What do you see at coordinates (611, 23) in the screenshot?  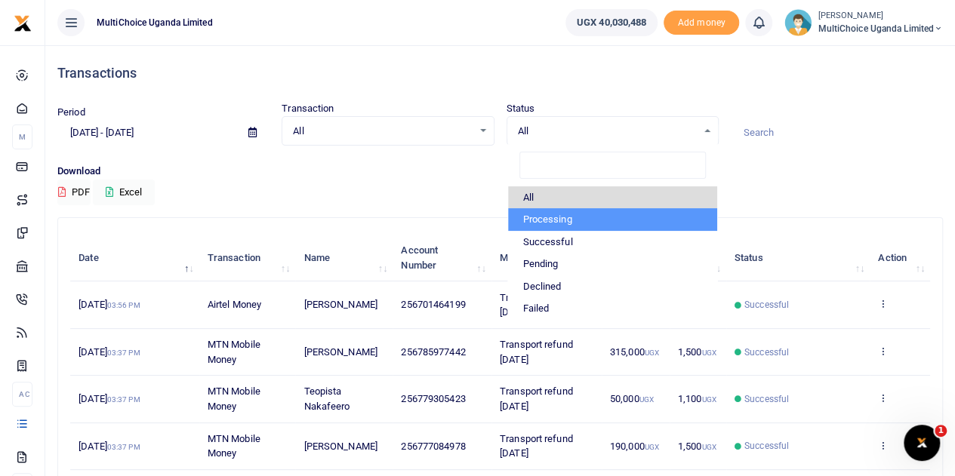 I see `span: UGX 40,030,488` at bounding box center [611, 23].